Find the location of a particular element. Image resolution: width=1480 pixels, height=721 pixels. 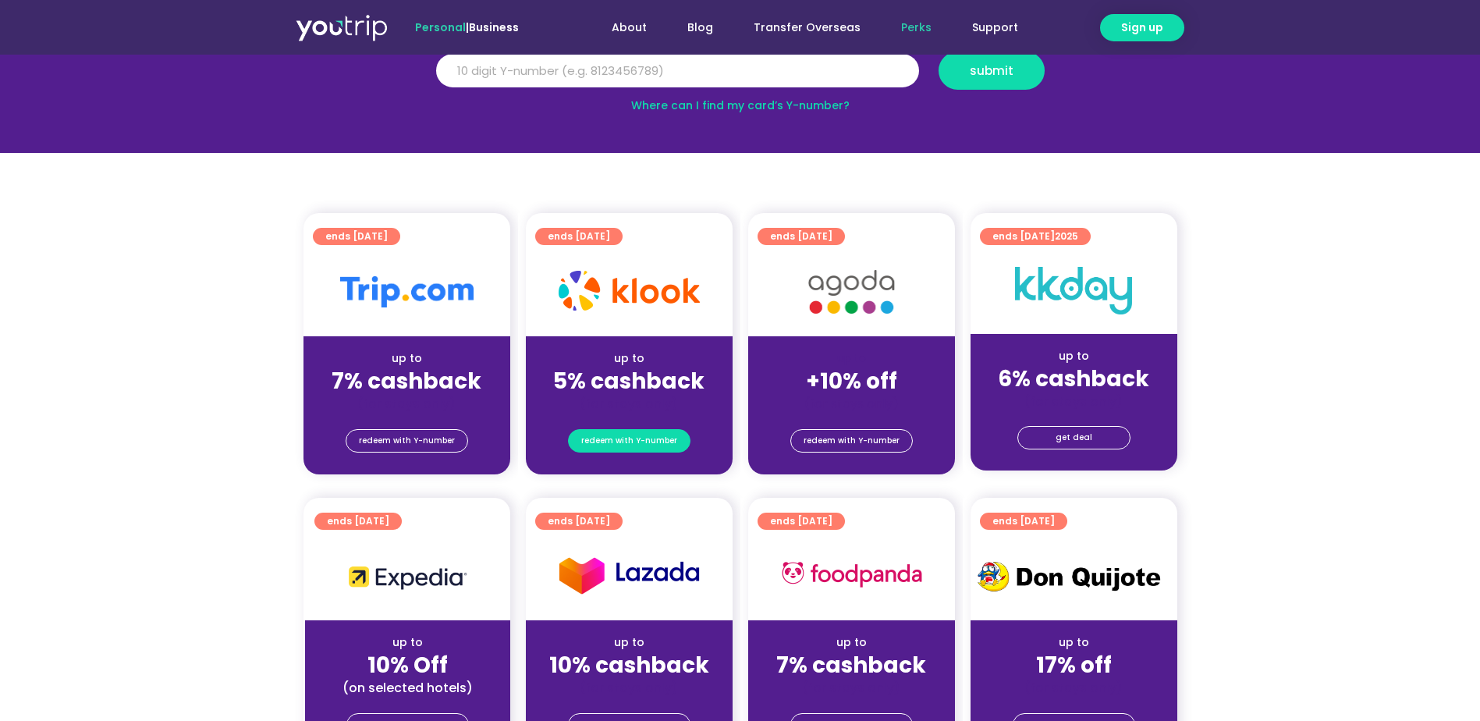

a: Business is located at coordinates (494, 27).